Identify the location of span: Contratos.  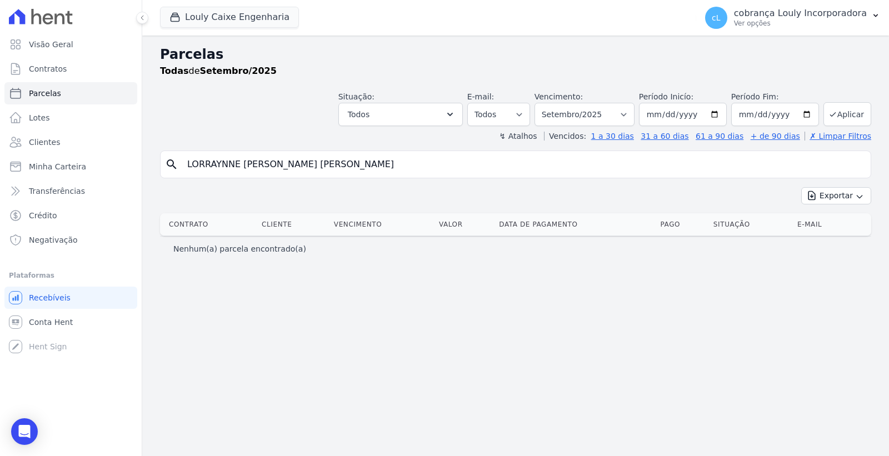
(48, 69).